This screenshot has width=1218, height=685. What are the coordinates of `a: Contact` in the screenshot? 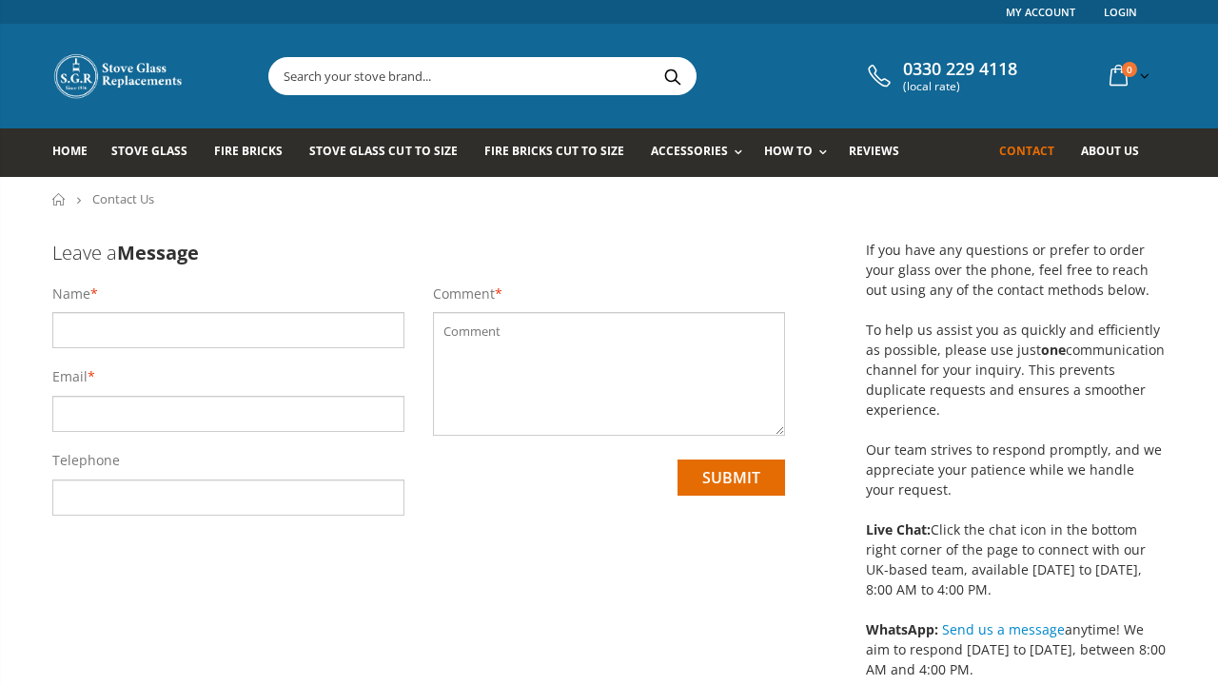 It's located at (1034, 152).